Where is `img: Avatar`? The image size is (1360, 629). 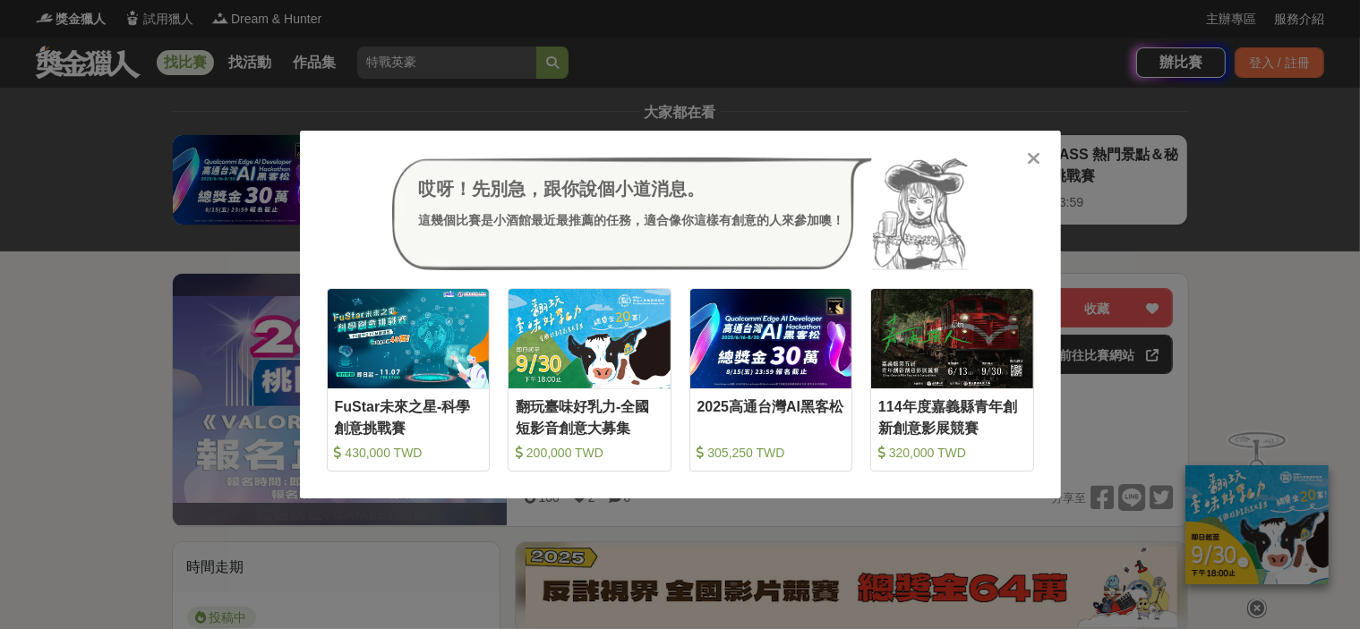 img: Avatar is located at coordinates (921, 214).